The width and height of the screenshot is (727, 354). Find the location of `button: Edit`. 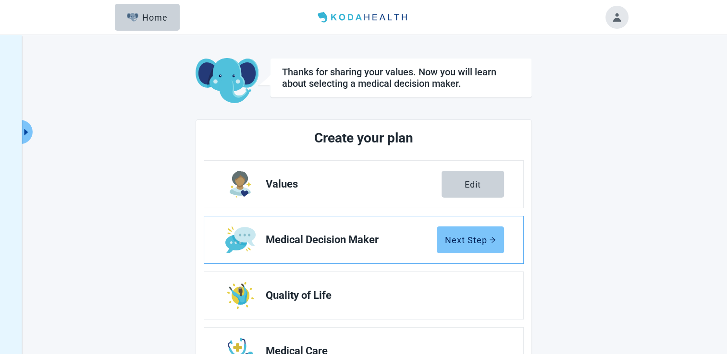

button: Edit is located at coordinates (473, 184).